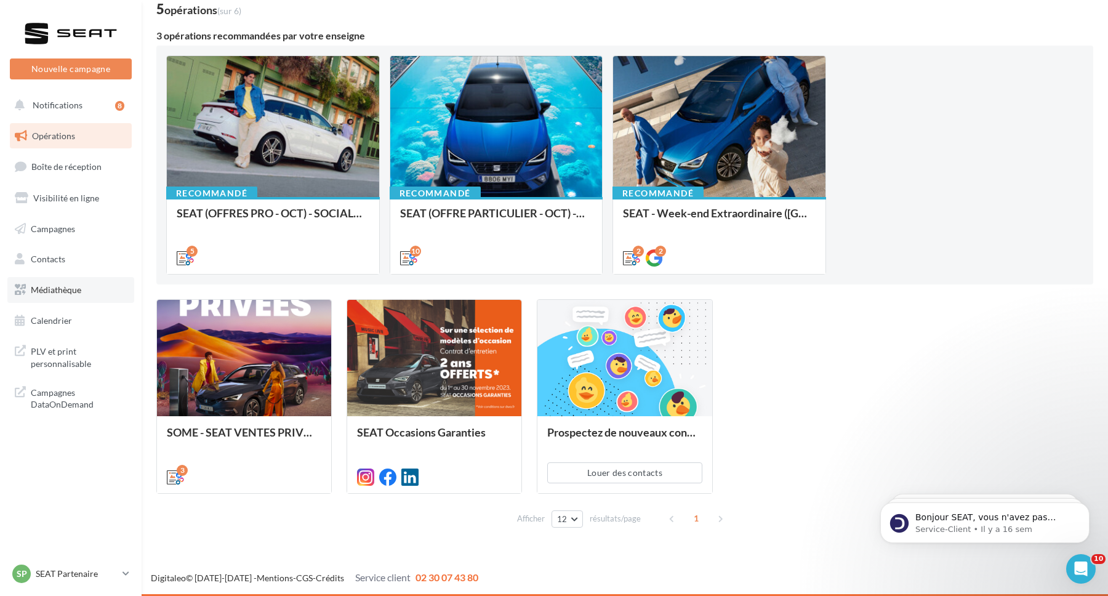  I want to click on span: Boîte de réception, so click(66, 166).